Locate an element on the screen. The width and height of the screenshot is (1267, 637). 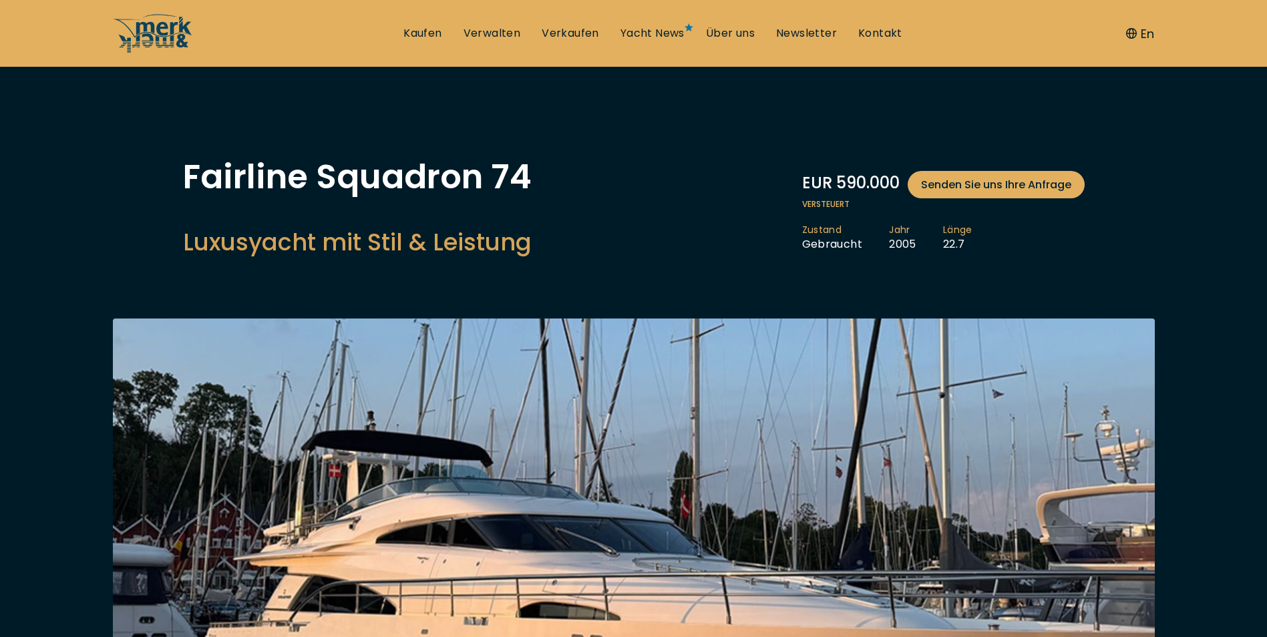
button: En is located at coordinates (1140, 33).